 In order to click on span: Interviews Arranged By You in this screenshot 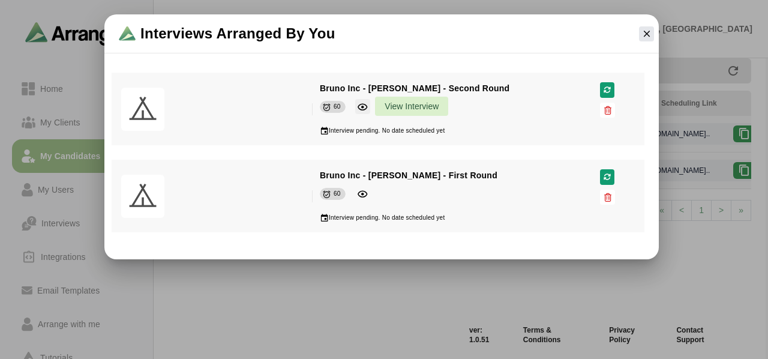, I will do `click(238, 34)`.